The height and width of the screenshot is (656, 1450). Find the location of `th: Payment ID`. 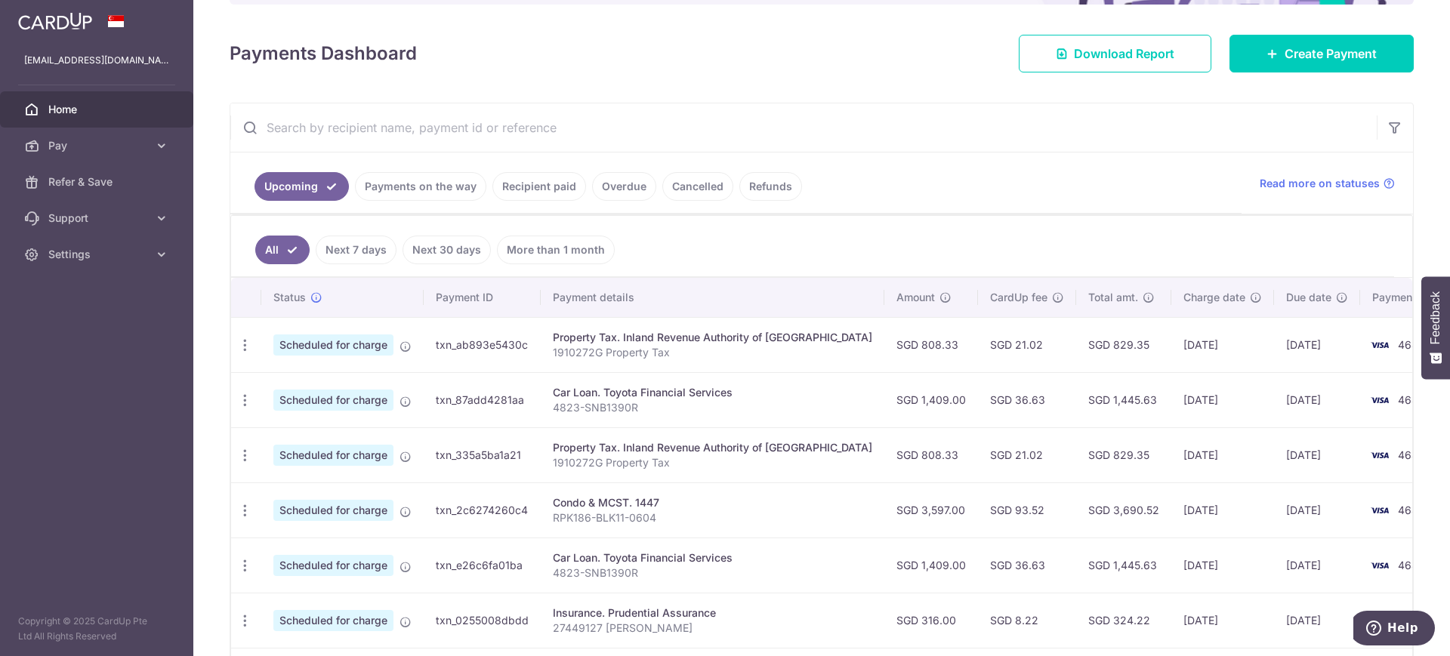

th: Payment ID is located at coordinates (482, 298).